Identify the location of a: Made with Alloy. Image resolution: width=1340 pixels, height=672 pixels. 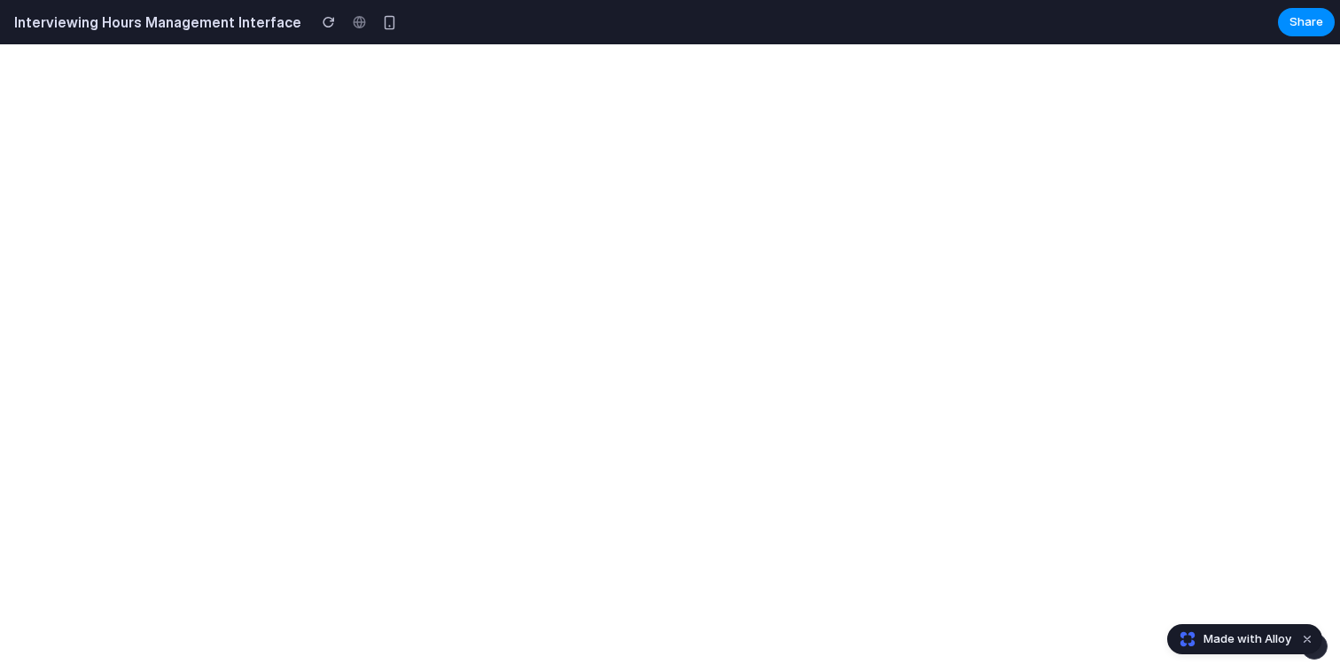
(1230, 639).